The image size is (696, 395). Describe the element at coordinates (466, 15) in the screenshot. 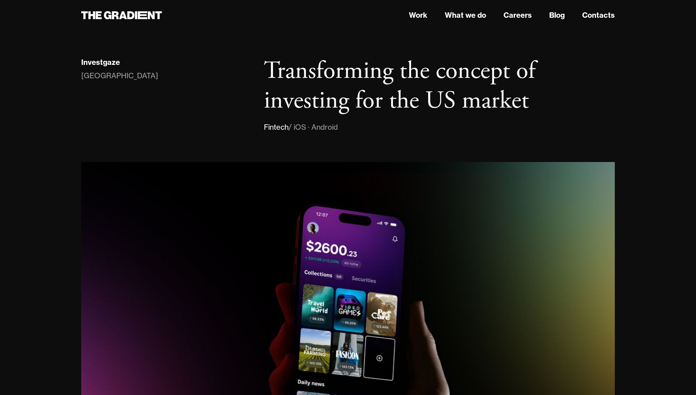

I see `a: What we do` at that location.